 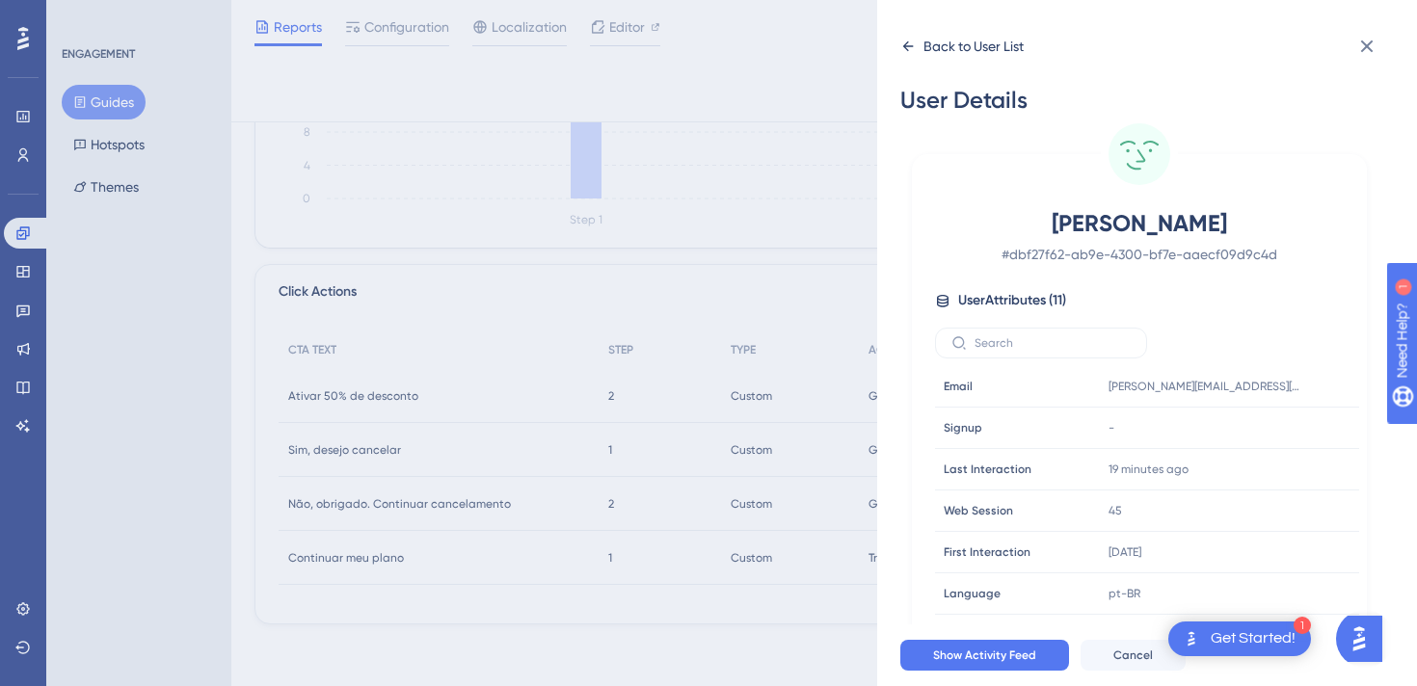 I want to click on span: Email, so click(x=958, y=387).